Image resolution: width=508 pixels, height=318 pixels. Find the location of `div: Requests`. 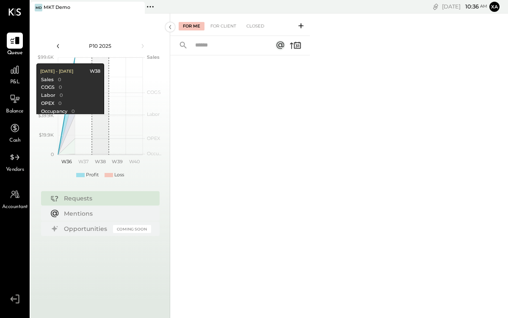

div: Requests is located at coordinates (105, 198).